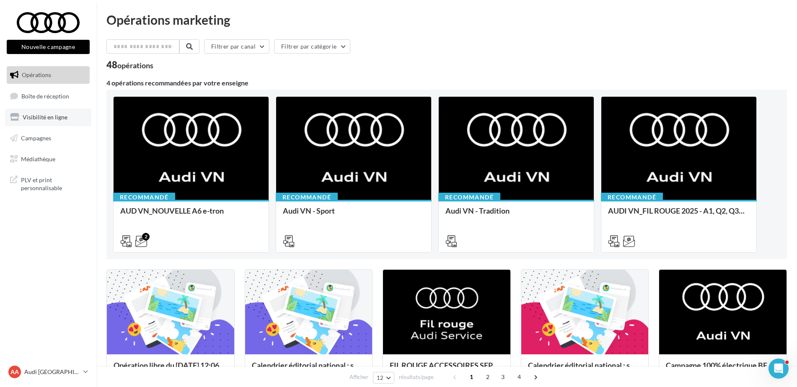 This screenshot has height=387, width=797. What do you see at coordinates (354, 215) in the screenshot?
I see `div: Audi VN - Sport` at bounding box center [354, 215].